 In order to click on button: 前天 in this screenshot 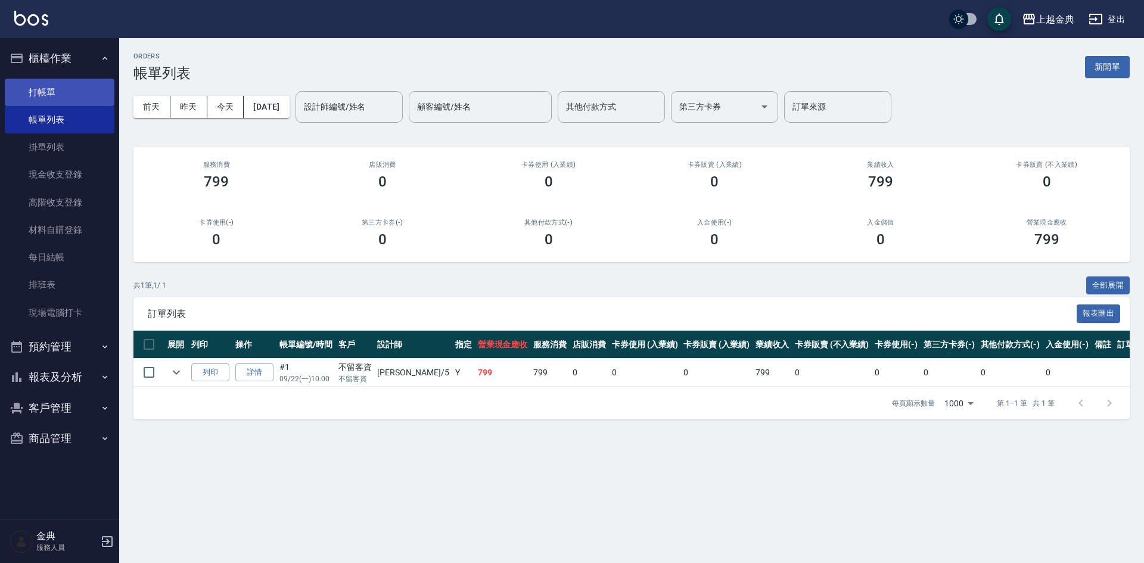, I will do `click(152, 107)`.